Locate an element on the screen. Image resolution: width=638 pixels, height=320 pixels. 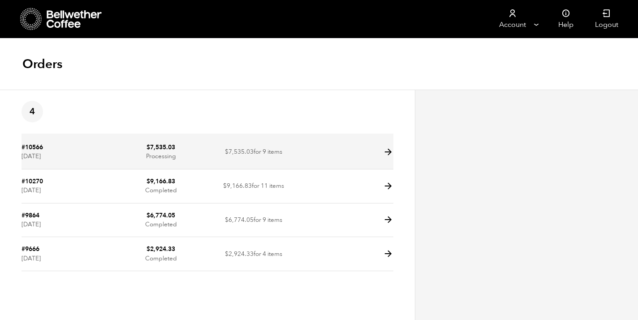
bdi: 7,535.03 is located at coordinates (161, 147).